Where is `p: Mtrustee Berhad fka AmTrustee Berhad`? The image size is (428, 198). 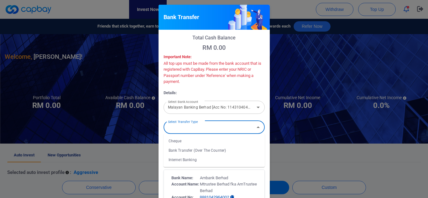 p: Mtrustee Berhad fka AmTrustee Berhad is located at coordinates (228, 188).